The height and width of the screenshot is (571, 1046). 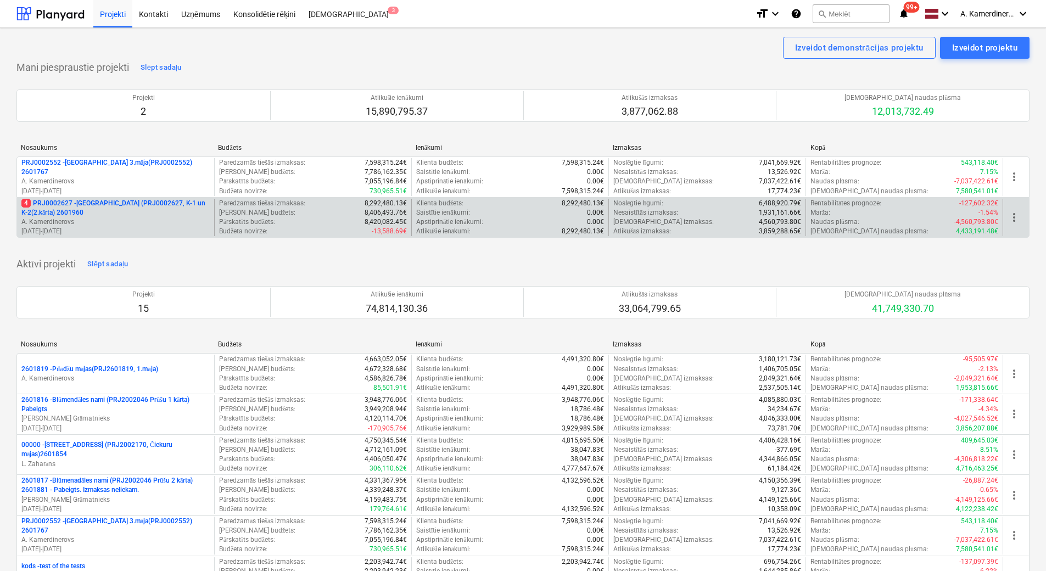 What do you see at coordinates (115, 344) in the screenshot?
I see `div: Nosaukums` at bounding box center [115, 344].